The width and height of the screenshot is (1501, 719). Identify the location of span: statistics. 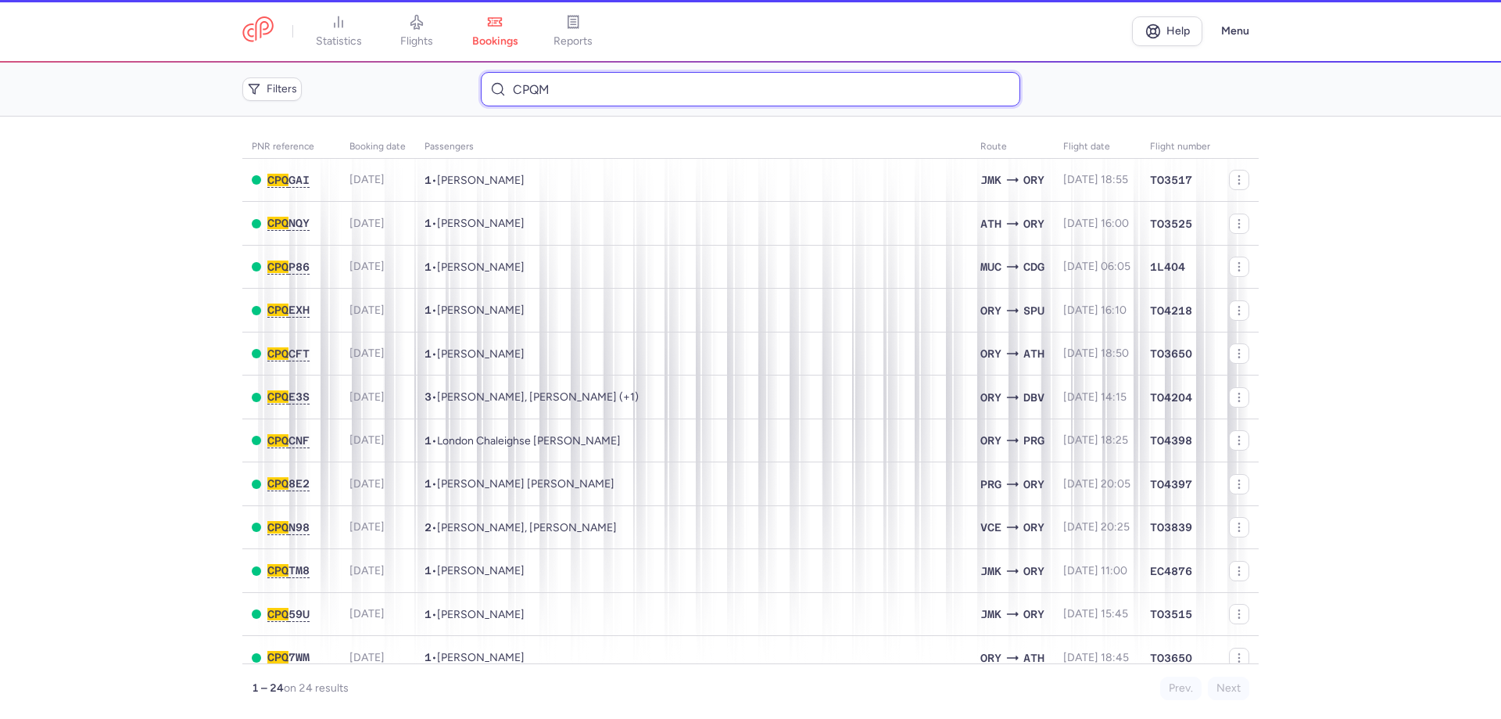
(339, 41).